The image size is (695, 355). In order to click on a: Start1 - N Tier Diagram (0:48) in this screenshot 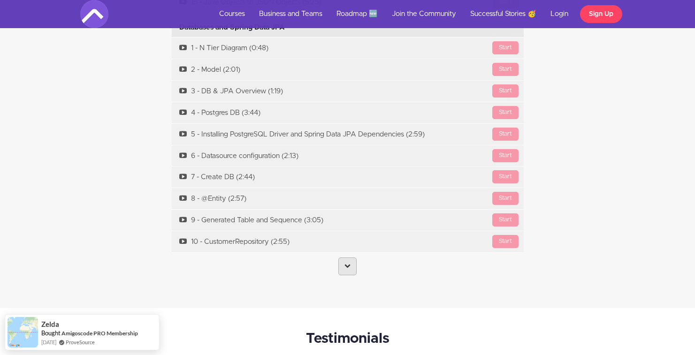, I will do `click(348, 48)`.